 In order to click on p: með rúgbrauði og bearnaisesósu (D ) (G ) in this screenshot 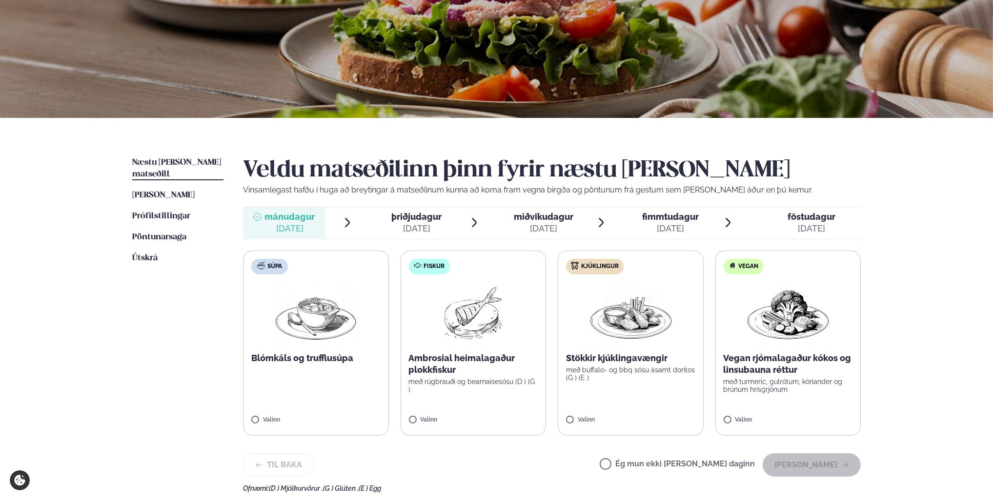, I will do `click(473, 386)`.